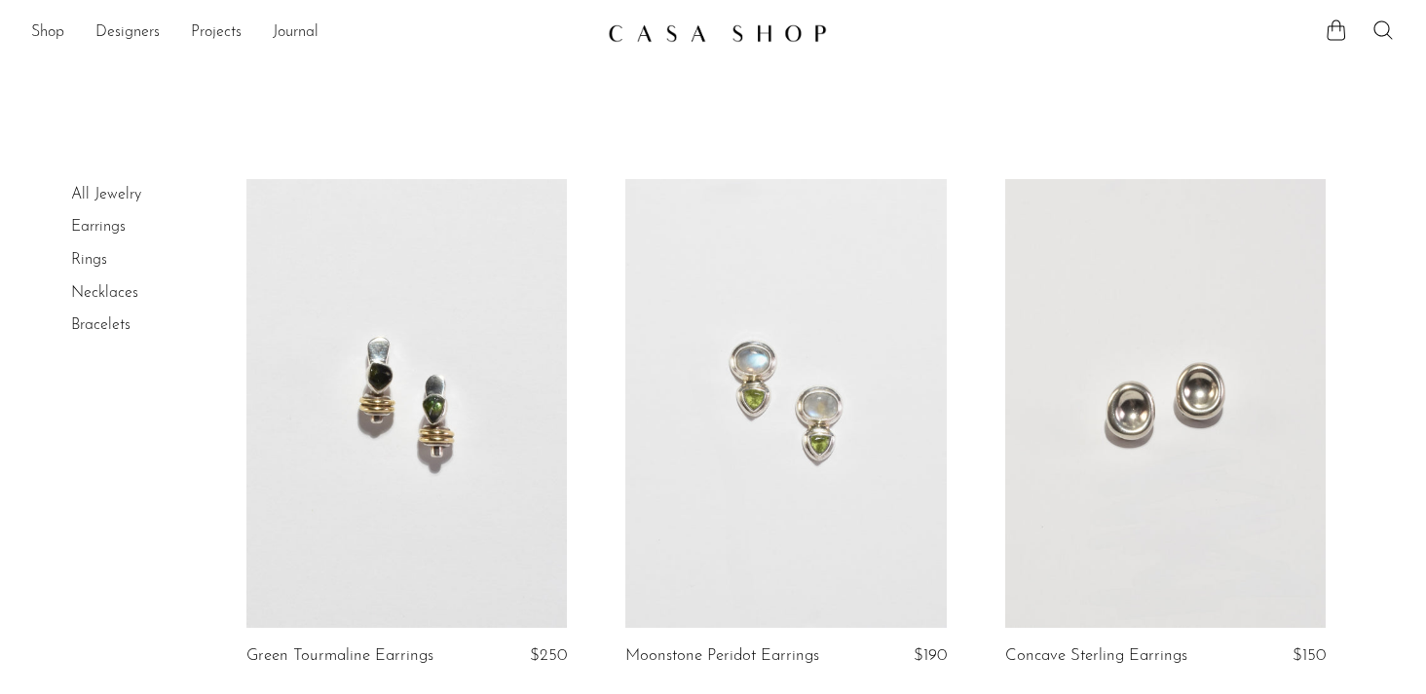  I want to click on span: $150, so click(1309, 655).